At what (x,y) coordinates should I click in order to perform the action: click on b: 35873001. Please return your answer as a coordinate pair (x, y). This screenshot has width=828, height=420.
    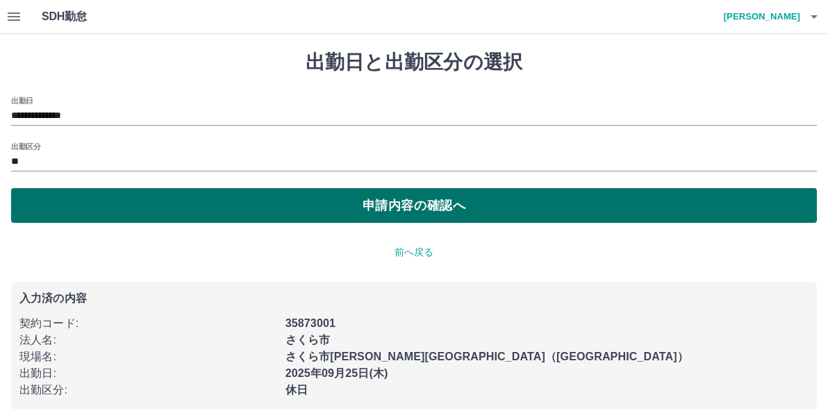
    Looking at the image, I should click on (310, 323).